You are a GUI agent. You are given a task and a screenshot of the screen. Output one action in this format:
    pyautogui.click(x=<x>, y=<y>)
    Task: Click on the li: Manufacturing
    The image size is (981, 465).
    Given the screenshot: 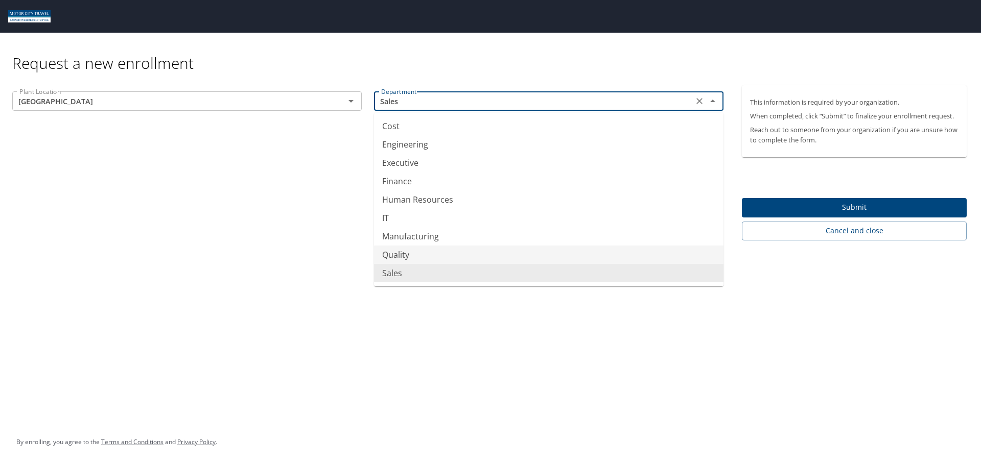 What is the action you would take?
    pyautogui.click(x=549, y=236)
    